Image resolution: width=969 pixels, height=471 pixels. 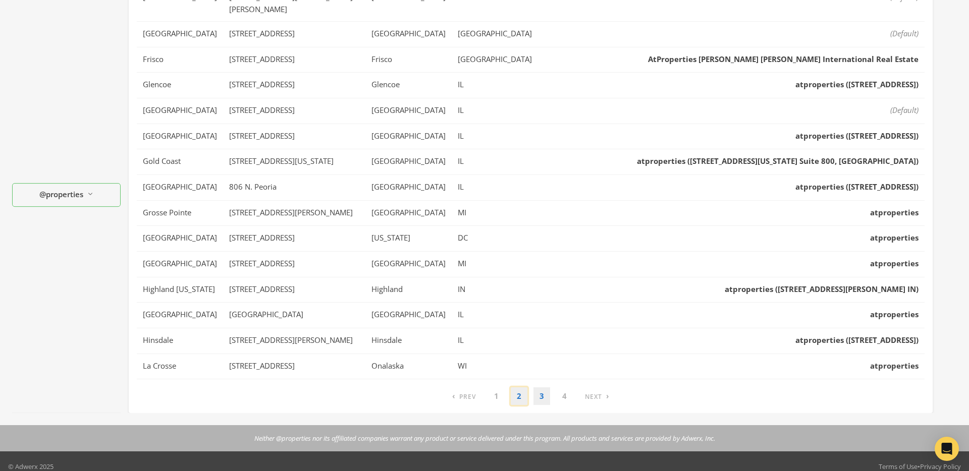 I want to click on td: Onalaska, so click(x=408, y=366).